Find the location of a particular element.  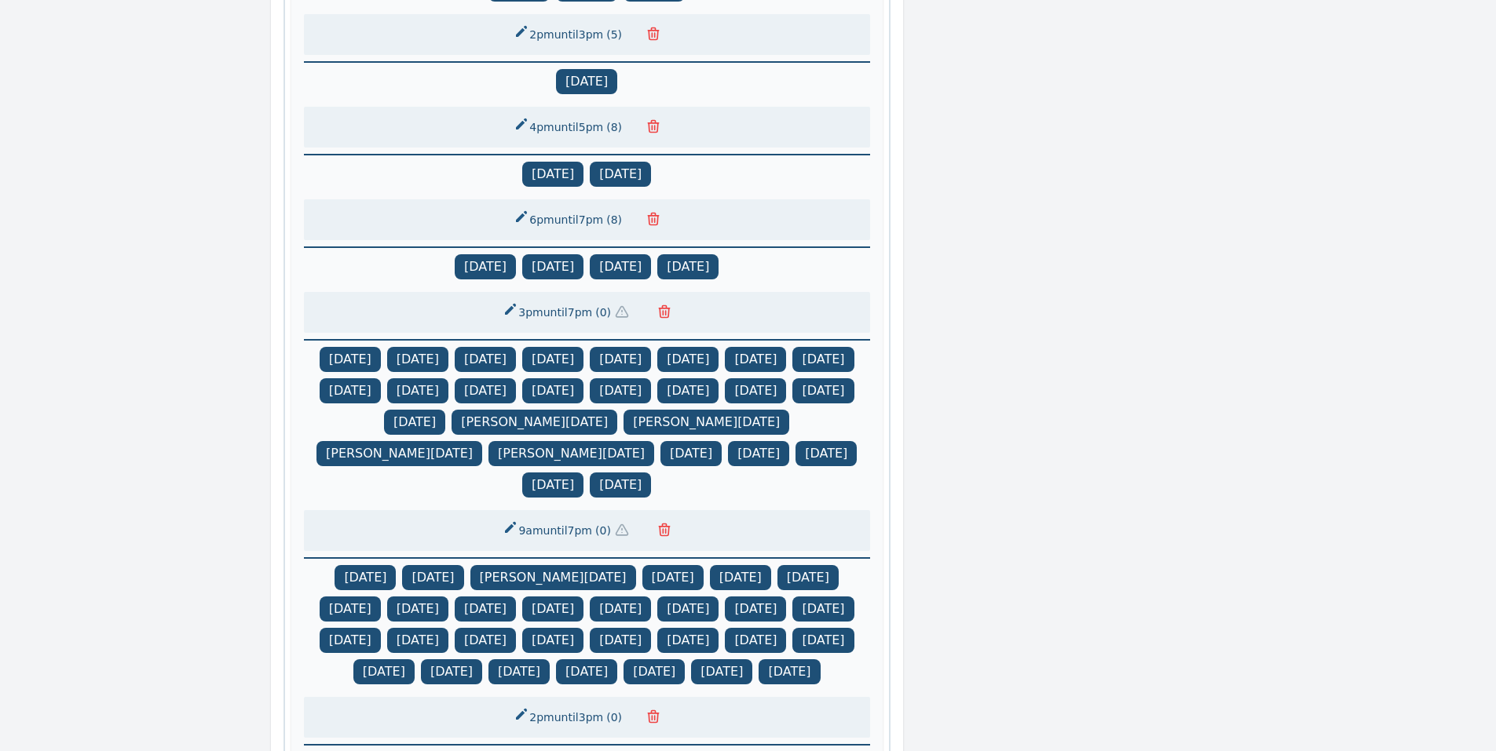

button: 2pmuntil3pm(0) is located at coordinates (569, 718).